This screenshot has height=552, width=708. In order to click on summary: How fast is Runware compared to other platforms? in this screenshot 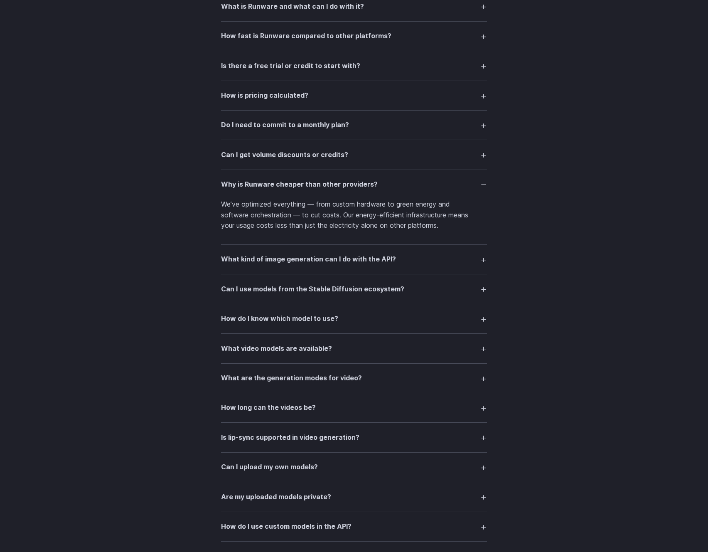, I will do `click(354, 36)`.